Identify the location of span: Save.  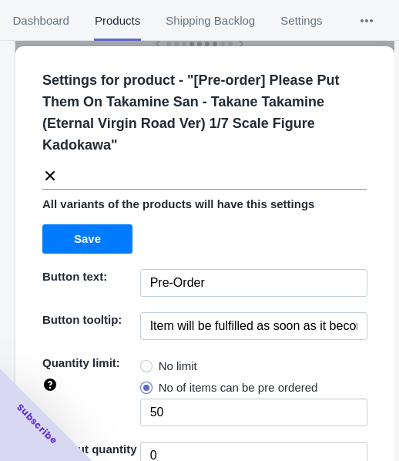
(87, 239).